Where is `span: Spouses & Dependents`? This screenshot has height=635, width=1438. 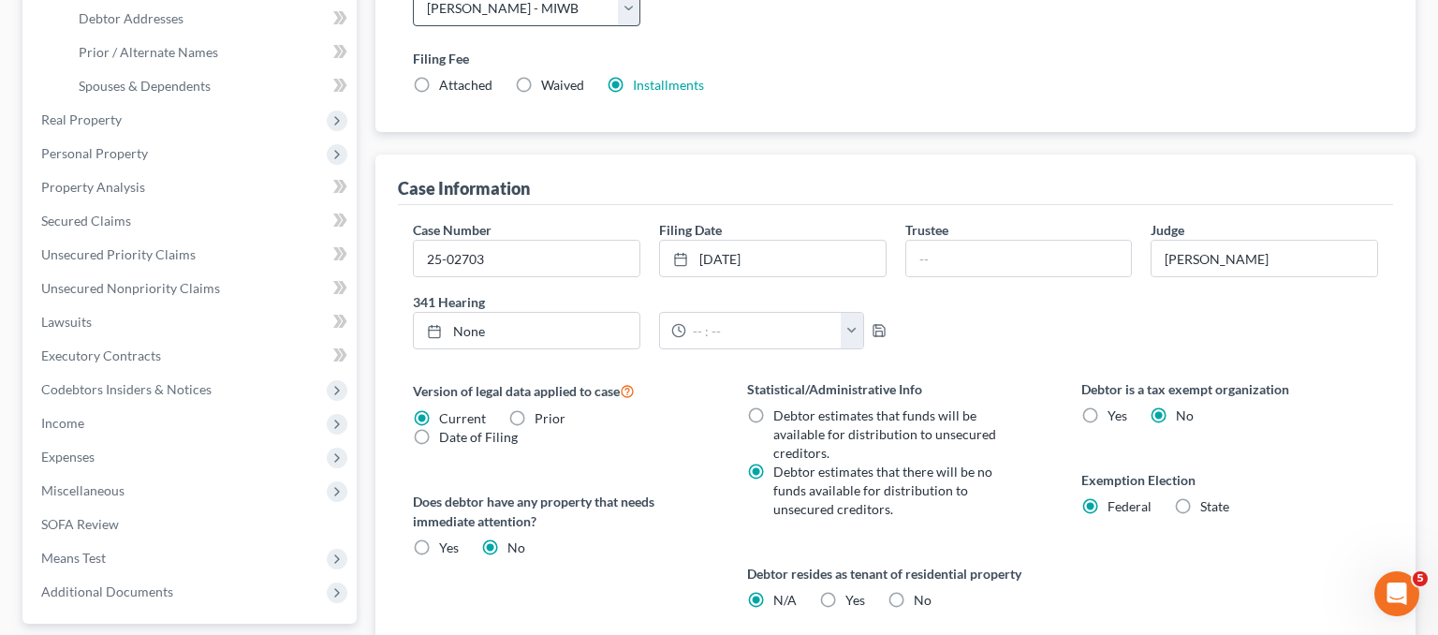
span: Spouses & Dependents is located at coordinates (144, 85).